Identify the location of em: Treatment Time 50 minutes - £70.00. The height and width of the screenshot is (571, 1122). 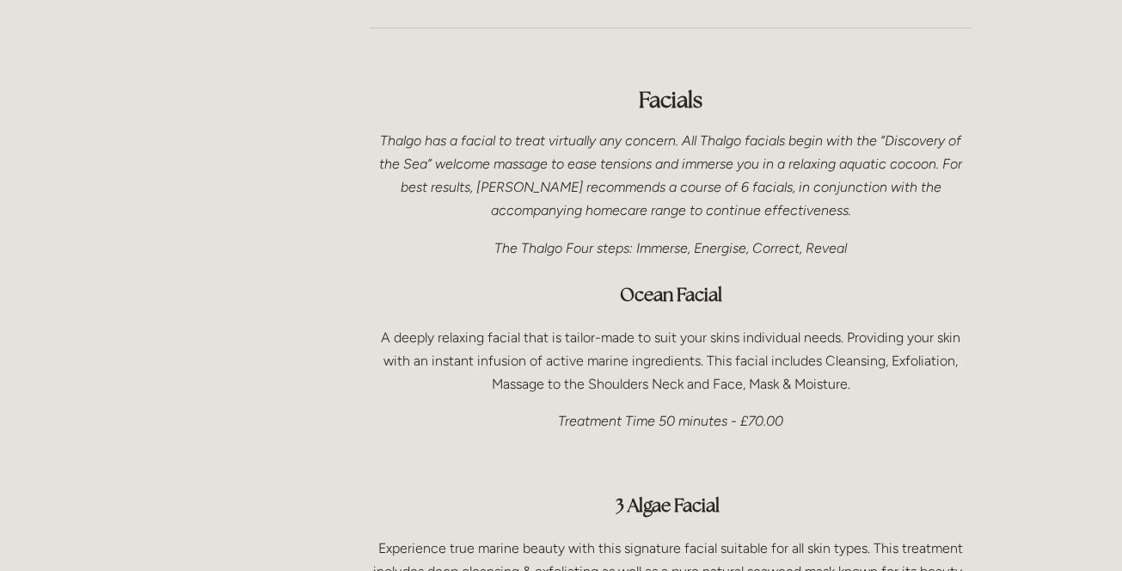
(671, 421).